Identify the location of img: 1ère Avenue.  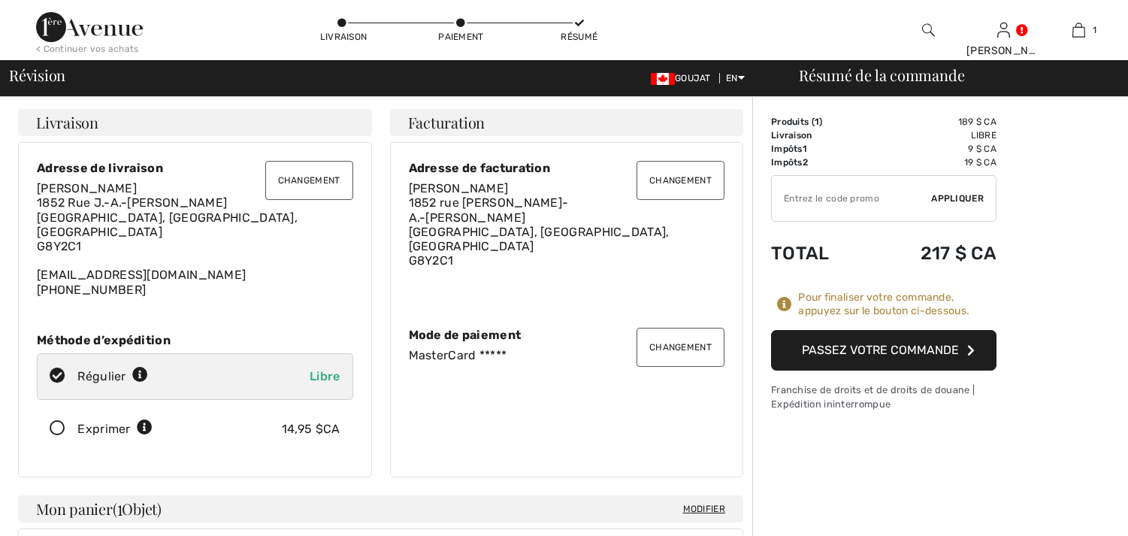
(89, 27).